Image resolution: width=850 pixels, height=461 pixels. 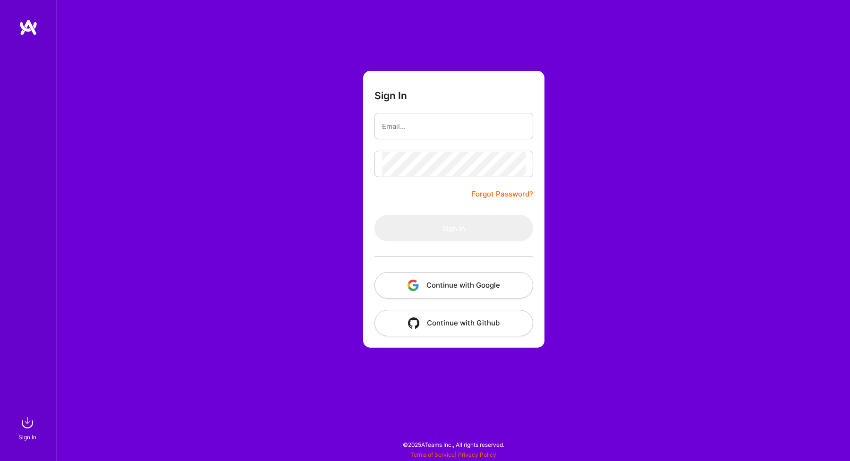 What do you see at coordinates (454, 285) in the screenshot?
I see `button: Continue with Google` at bounding box center [454, 285].